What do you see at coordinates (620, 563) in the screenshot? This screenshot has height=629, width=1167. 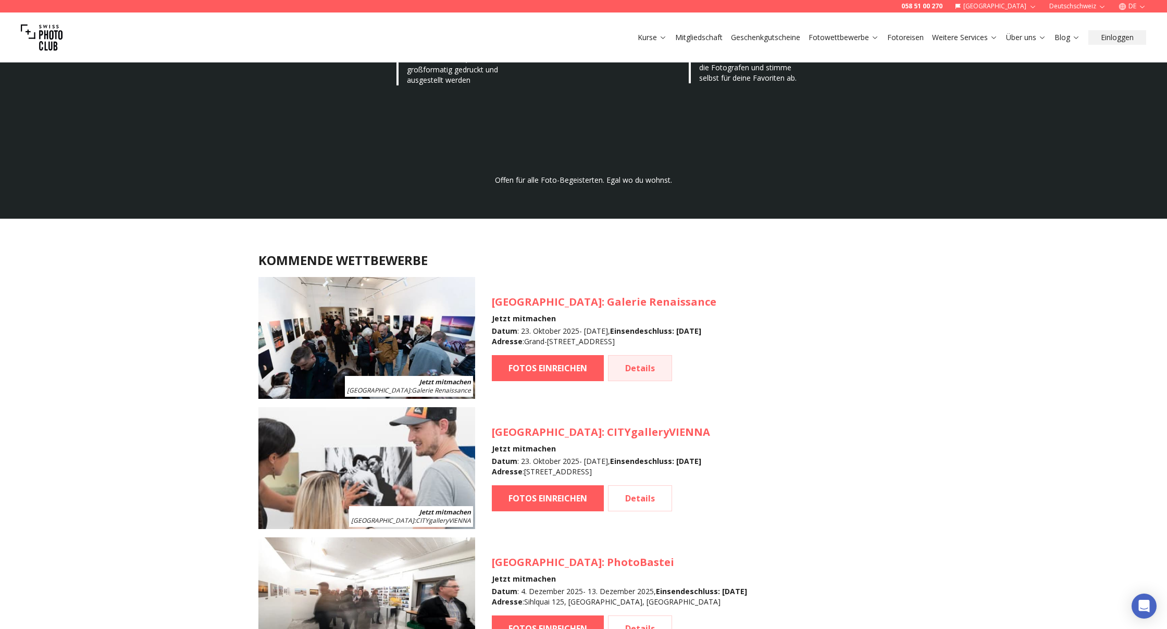 I see `h3: : PhotoBastei` at bounding box center [620, 563].